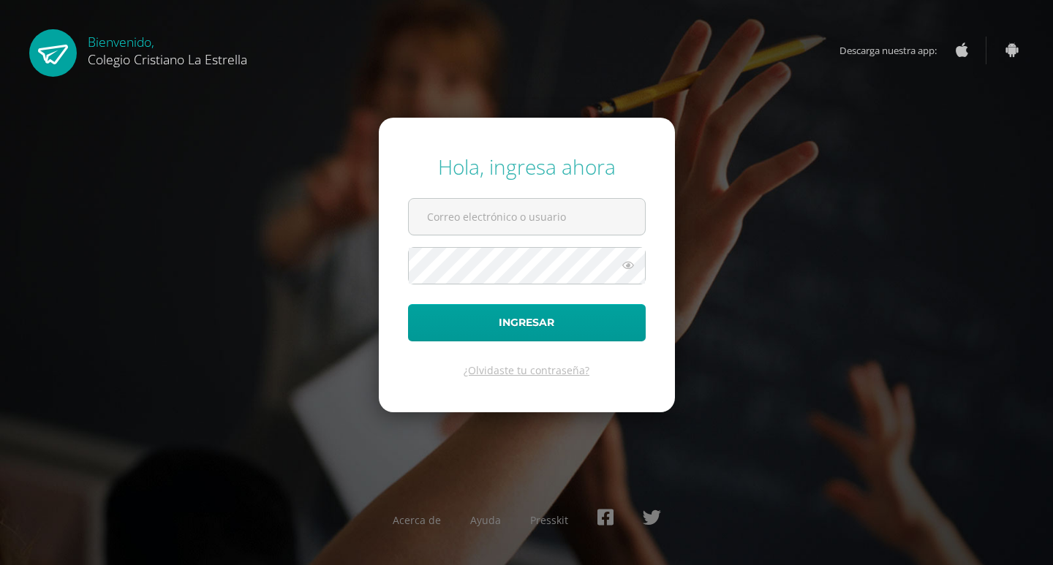 The image size is (1053, 565). Describe the element at coordinates (485, 520) in the screenshot. I see `a: Ayuda` at that location.